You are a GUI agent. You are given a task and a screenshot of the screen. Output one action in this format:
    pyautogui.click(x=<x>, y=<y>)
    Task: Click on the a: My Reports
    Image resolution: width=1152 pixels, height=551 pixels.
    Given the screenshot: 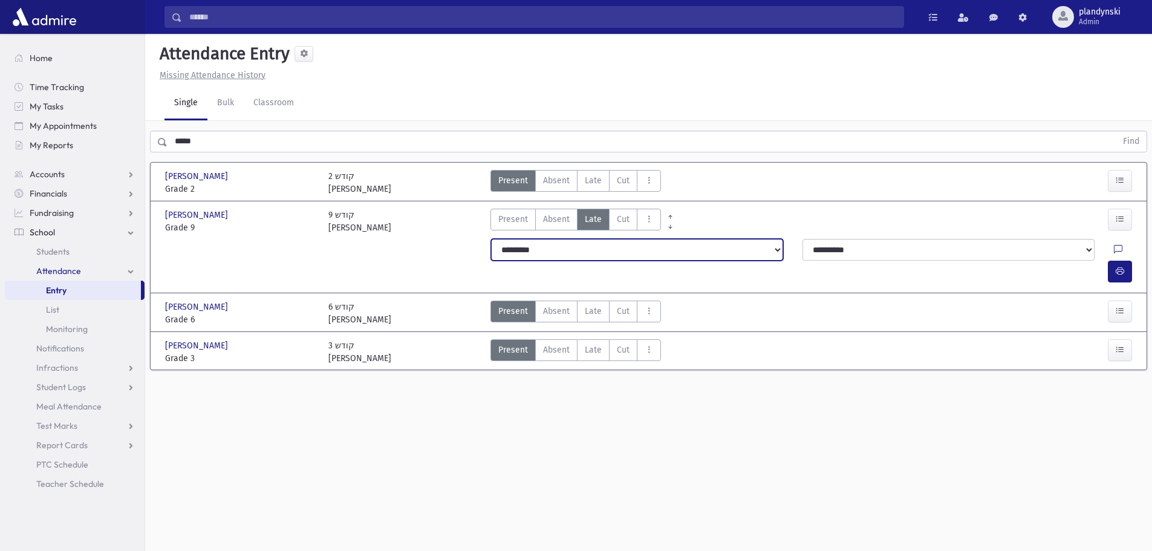 What is the action you would take?
    pyautogui.click(x=74, y=145)
    